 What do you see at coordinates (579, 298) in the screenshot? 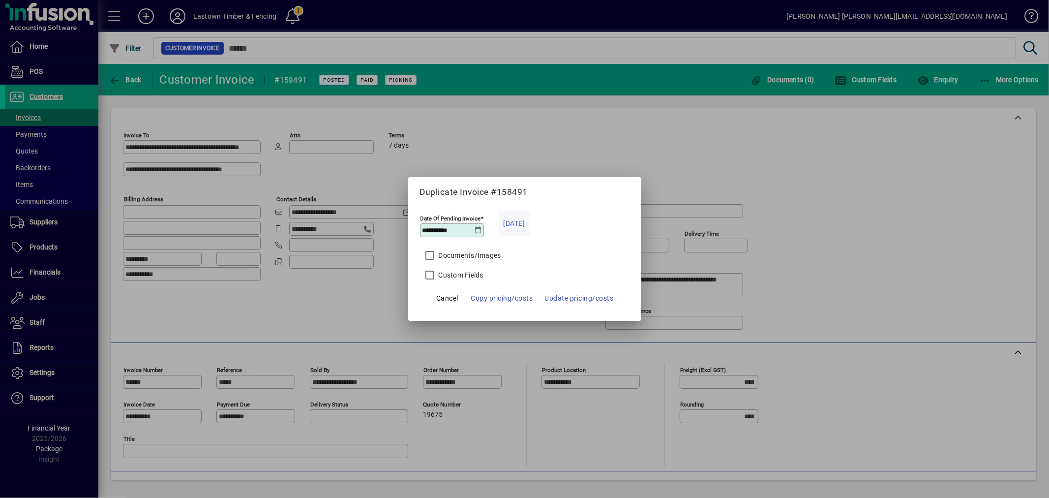
I see `span: Update pricing/costs` at bounding box center [579, 298].